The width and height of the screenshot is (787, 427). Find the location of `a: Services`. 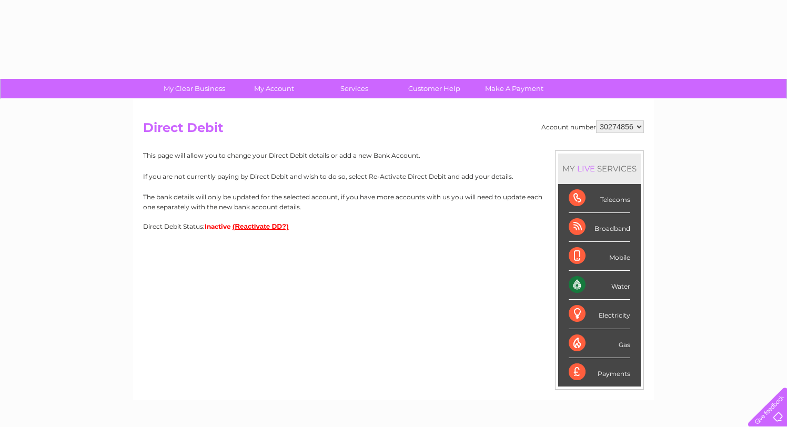

a: Services is located at coordinates (354, 88).